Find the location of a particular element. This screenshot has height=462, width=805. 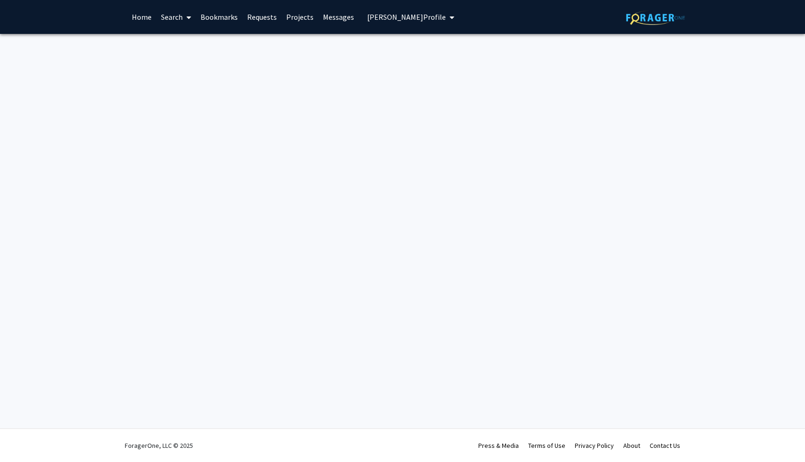

img: ForagerOne Logo is located at coordinates (655, 17).